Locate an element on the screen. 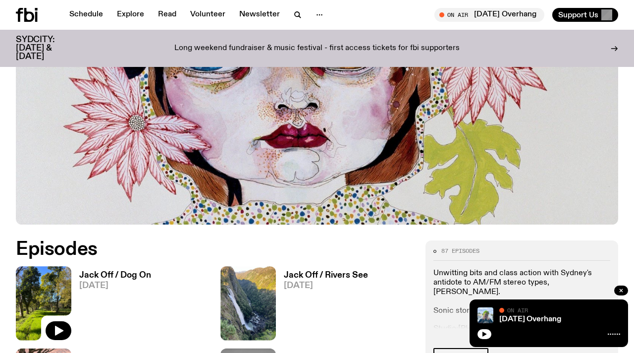 The height and width of the screenshot is (353, 634). span: Support Us is located at coordinates (578, 15).